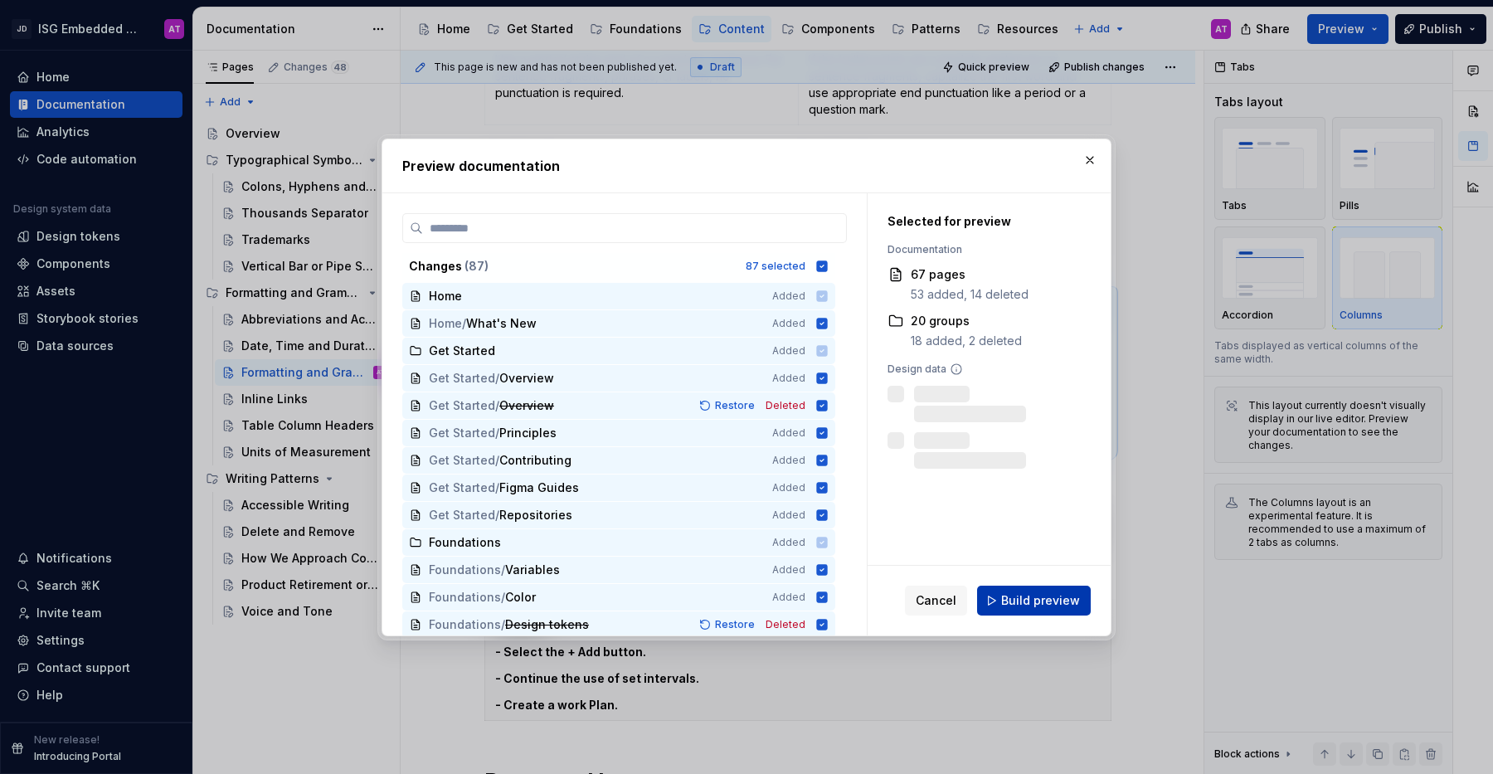 This screenshot has height=774, width=1493. Describe the element at coordinates (546, 624) in the screenshot. I see `span: Design tokens` at that location.